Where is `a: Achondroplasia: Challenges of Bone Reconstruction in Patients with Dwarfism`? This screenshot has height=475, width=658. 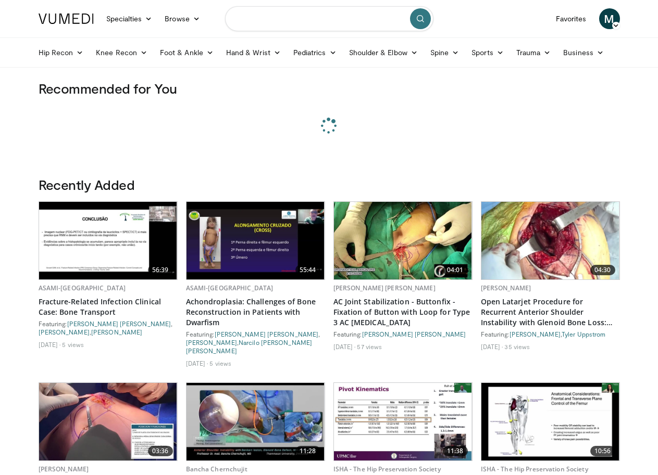 a: Achondroplasia: Challenges of Bone Reconstruction in Patients with Dwarfism is located at coordinates (255, 312).